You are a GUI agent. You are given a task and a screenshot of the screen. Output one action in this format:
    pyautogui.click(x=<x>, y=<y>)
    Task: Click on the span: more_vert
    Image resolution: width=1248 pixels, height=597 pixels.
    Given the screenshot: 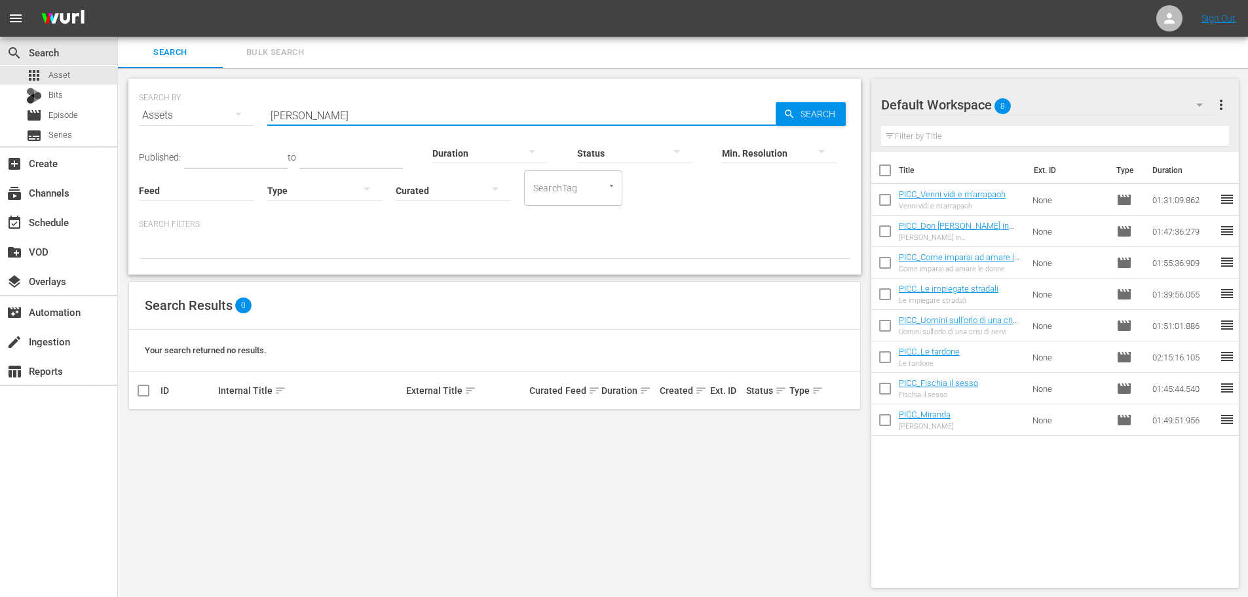 What is the action you would take?
    pyautogui.click(x=1222, y=105)
    